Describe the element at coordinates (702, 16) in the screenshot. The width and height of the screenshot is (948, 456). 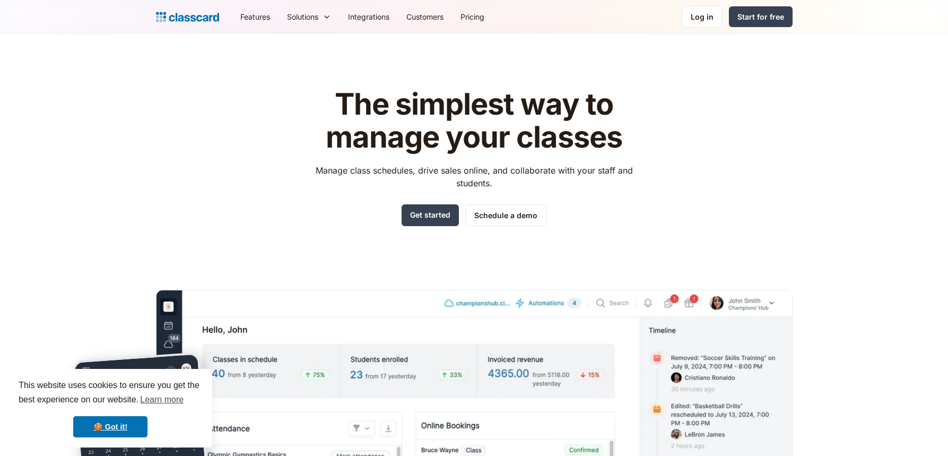
I see `div: Log in` at that location.